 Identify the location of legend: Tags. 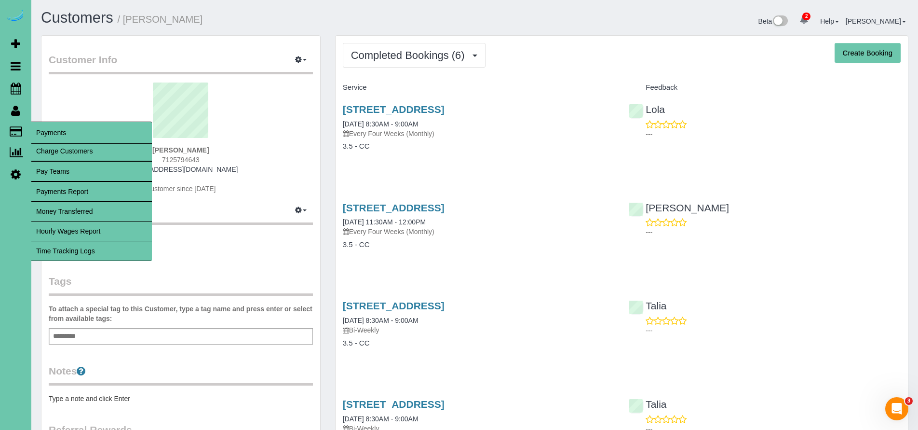
(181, 284).